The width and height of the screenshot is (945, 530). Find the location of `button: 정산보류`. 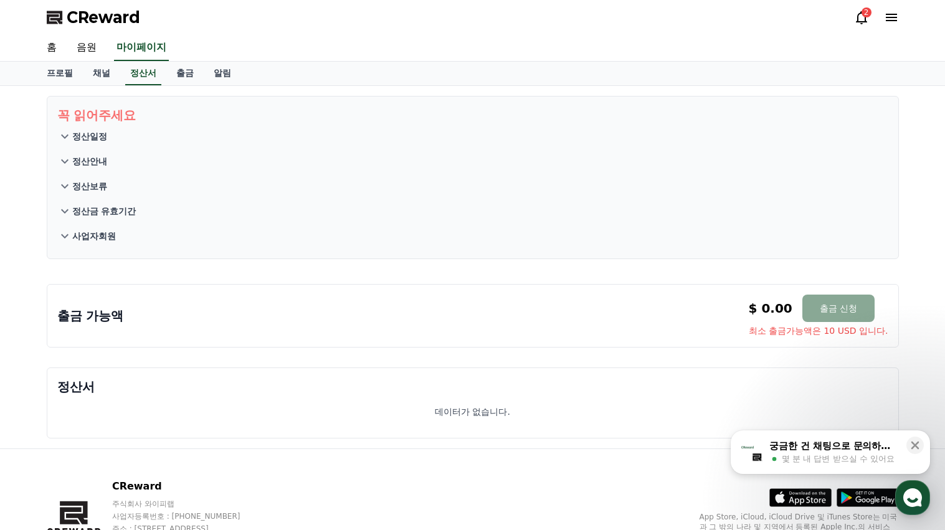

button: 정산보류 is located at coordinates (473, 186).